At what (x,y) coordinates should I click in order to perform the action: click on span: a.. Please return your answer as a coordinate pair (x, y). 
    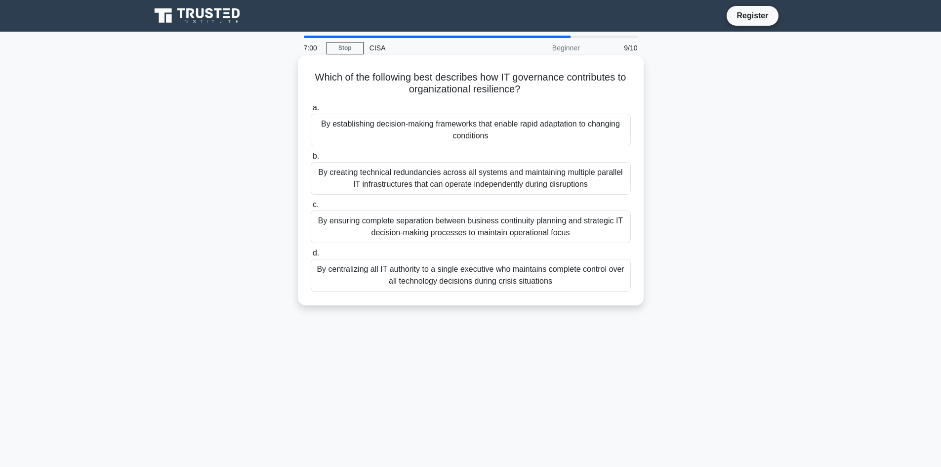
    Looking at the image, I should click on (316, 107).